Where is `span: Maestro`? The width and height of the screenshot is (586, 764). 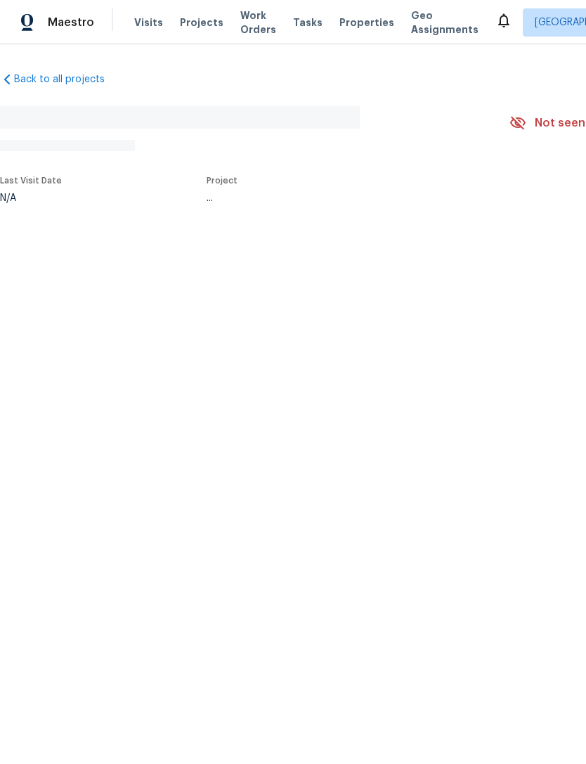 span: Maestro is located at coordinates (71, 22).